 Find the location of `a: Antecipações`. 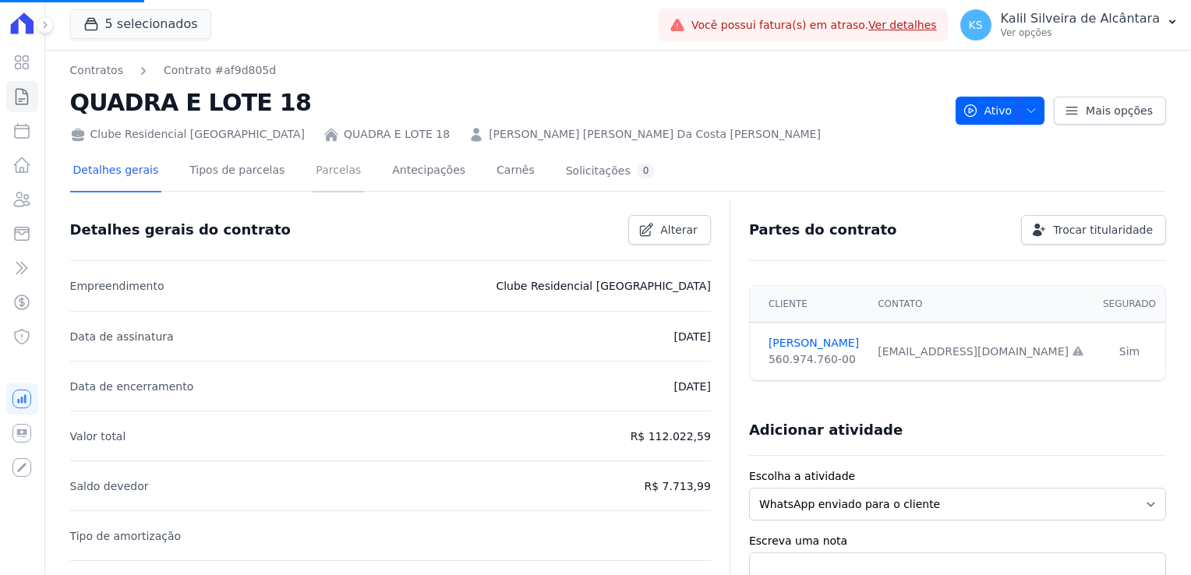

a: Antecipações is located at coordinates (429, 171).